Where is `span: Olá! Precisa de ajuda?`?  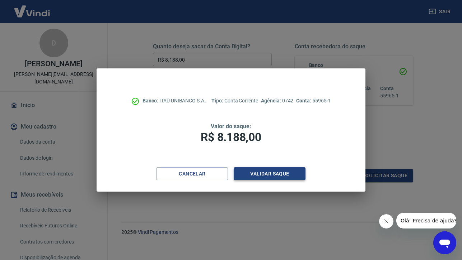
span: Olá! Precisa de ajuda? is located at coordinates (32, 8).